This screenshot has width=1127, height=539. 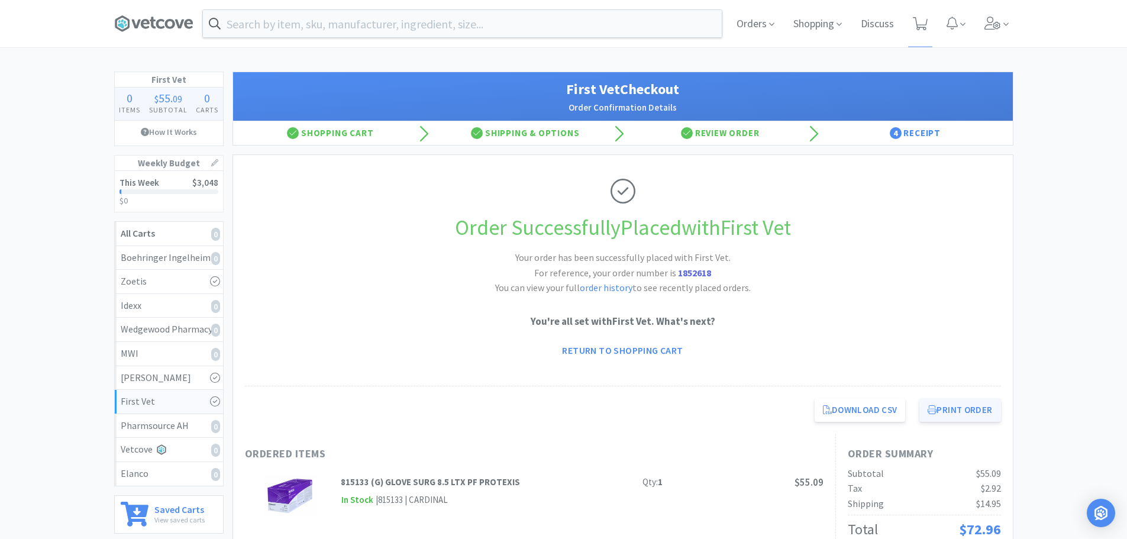 What do you see at coordinates (177, 99) in the screenshot?
I see `span: 09` at bounding box center [177, 99].